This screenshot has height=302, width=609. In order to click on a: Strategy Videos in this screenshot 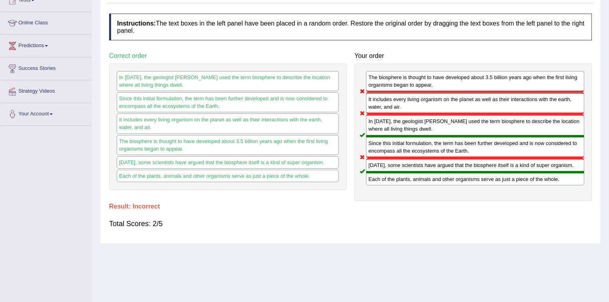, I will do `click(46, 90)`.